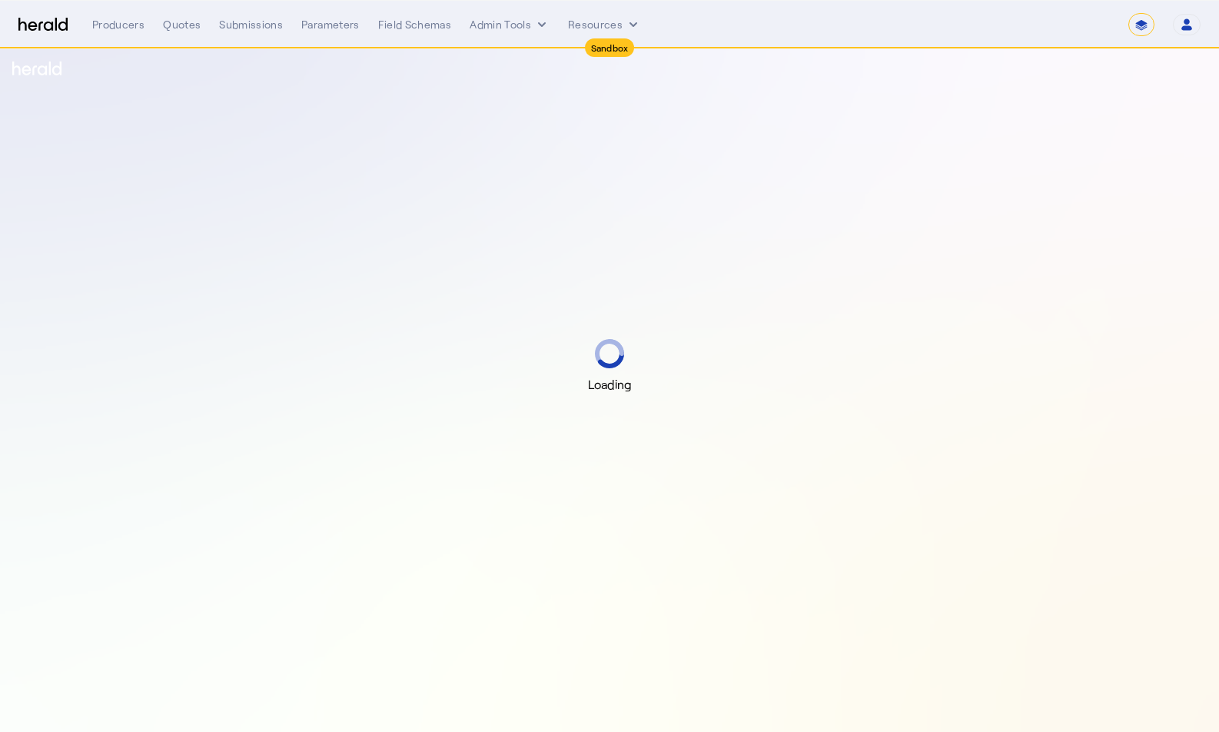  What do you see at coordinates (251, 25) in the screenshot?
I see `div: Submissions` at bounding box center [251, 25].